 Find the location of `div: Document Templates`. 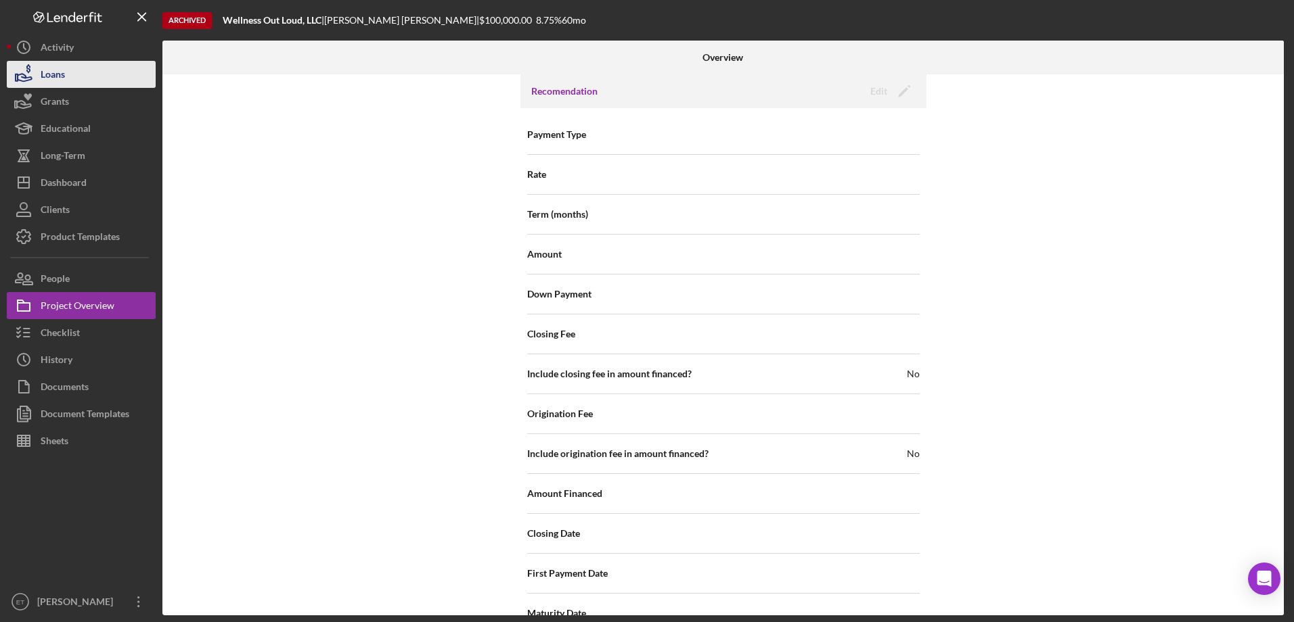

div: Document Templates is located at coordinates (85, 415).